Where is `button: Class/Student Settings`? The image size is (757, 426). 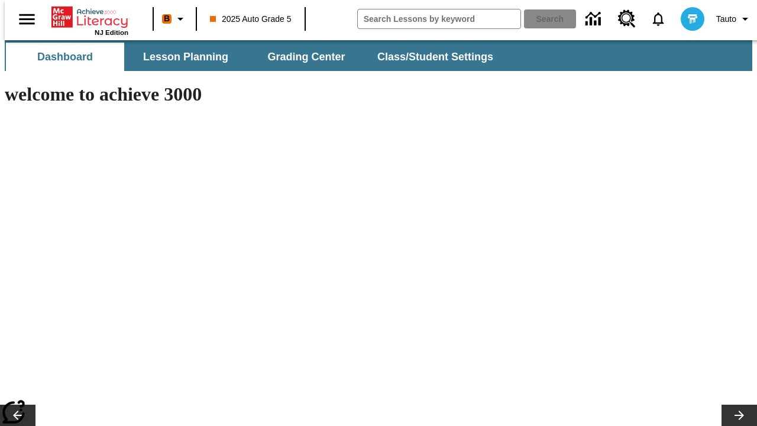
button: Class/Student Settings is located at coordinates (436, 57).